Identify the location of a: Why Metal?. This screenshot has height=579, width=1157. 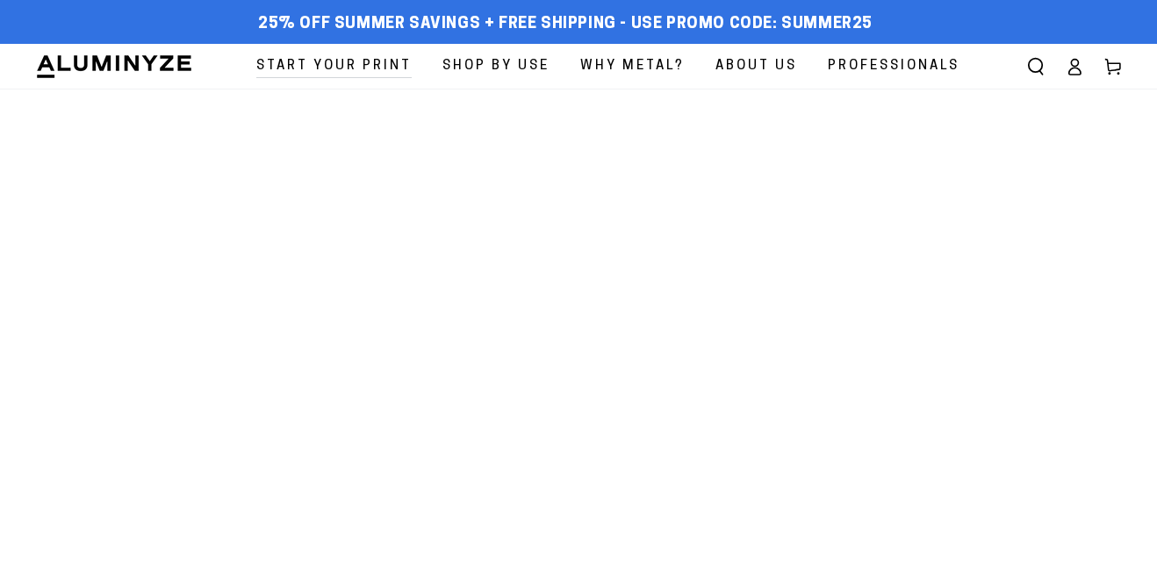
(632, 66).